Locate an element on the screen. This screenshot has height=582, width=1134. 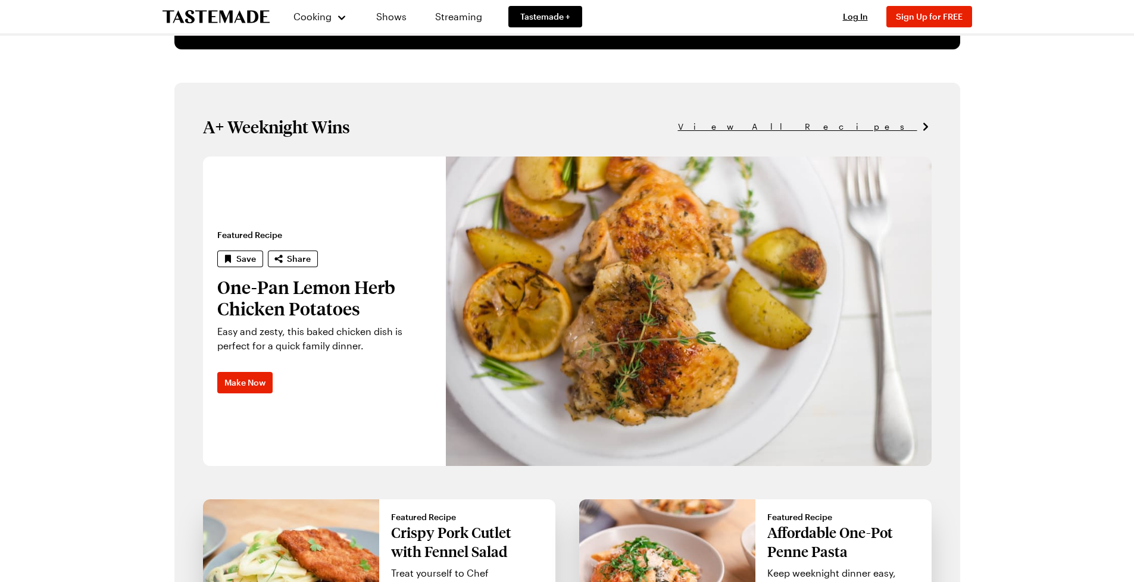
p: Affordable One-Pot Penne Pasta is located at coordinates (843, 542).